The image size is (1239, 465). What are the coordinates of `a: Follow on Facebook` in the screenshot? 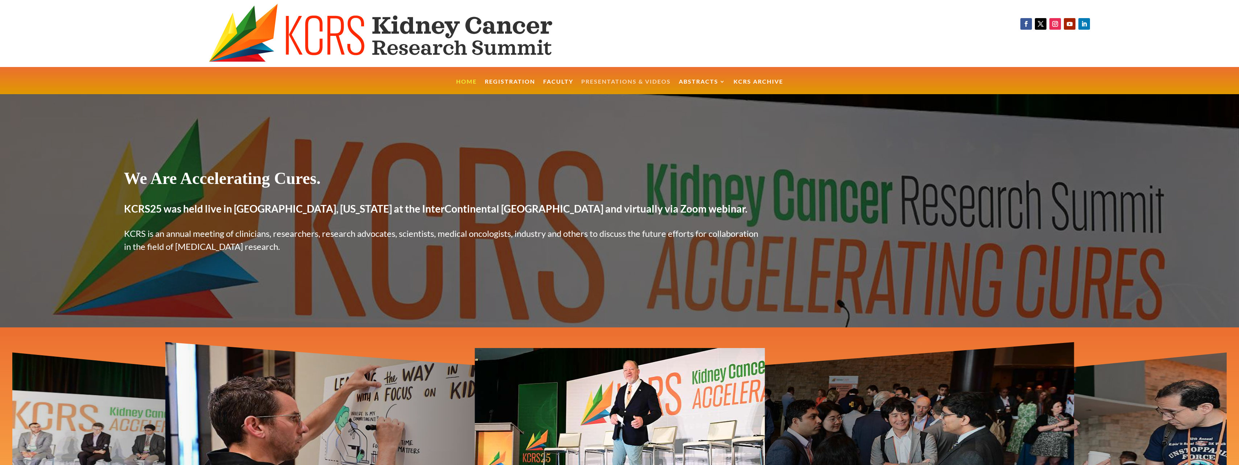 It's located at (1026, 24).